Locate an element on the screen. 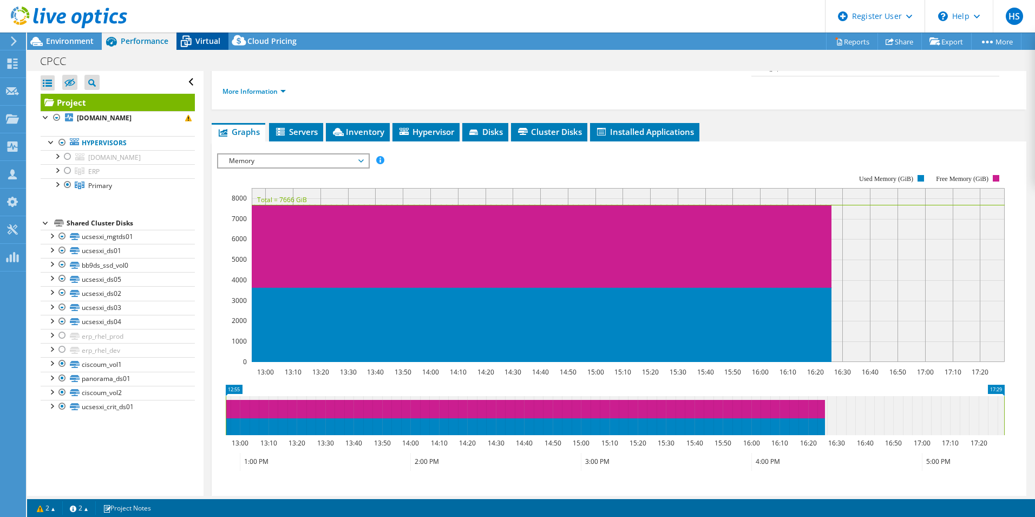 This screenshot has width=1035, height=517. a: ucsesxi_ds04 is located at coordinates (117, 322).